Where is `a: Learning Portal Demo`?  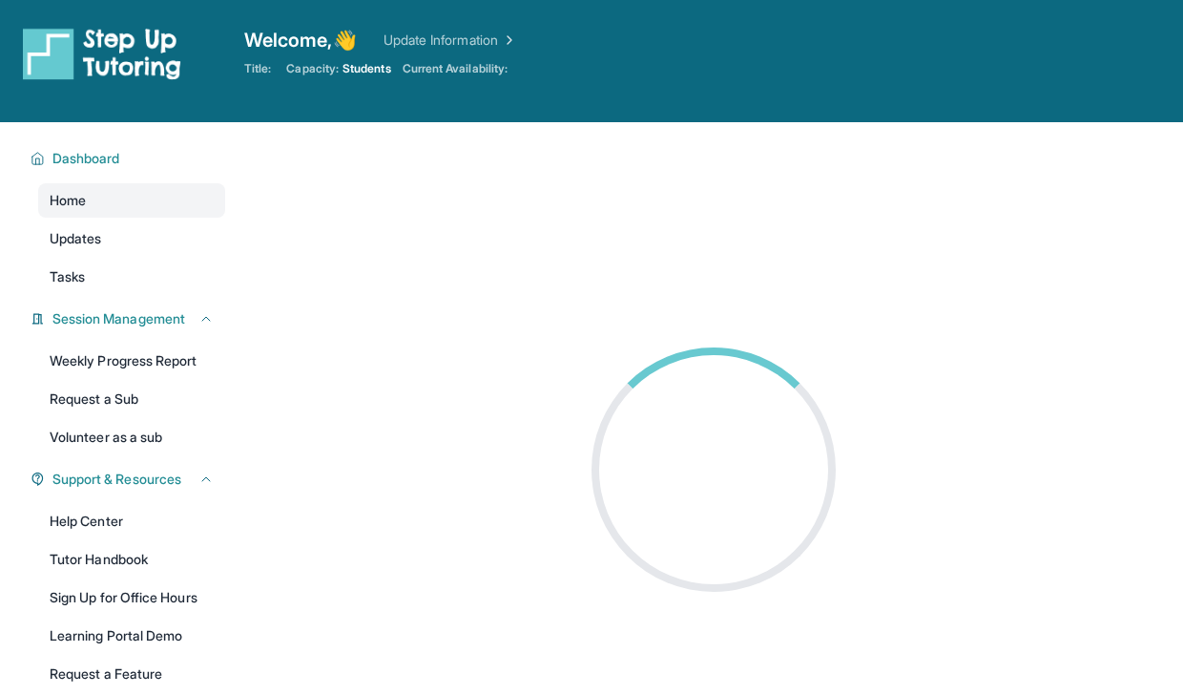 a: Learning Portal Demo is located at coordinates (132, 635).